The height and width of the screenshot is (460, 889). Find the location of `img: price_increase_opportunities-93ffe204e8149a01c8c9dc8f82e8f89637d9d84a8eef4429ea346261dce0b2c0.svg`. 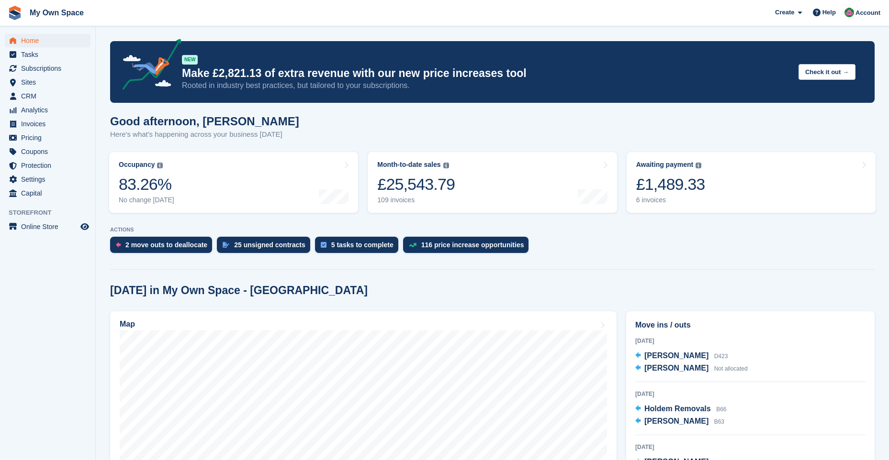

img: price_increase_opportunities-93ffe204e8149a01c8c9dc8f82e8f89637d9d84a8eef4429ea346261dce0b2c0.svg is located at coordinates (413, 245).